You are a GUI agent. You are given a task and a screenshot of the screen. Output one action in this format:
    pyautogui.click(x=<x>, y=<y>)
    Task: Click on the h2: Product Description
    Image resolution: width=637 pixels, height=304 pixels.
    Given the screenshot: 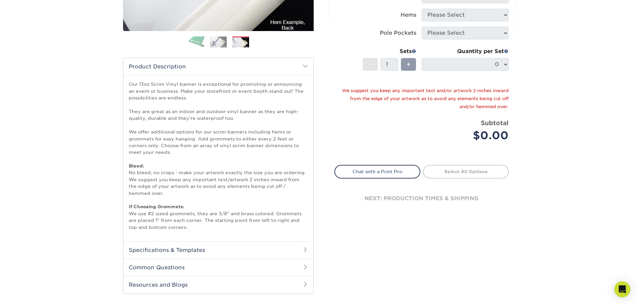 What is the action you would take?
    pyautogui.click(x=218, y=67)
    